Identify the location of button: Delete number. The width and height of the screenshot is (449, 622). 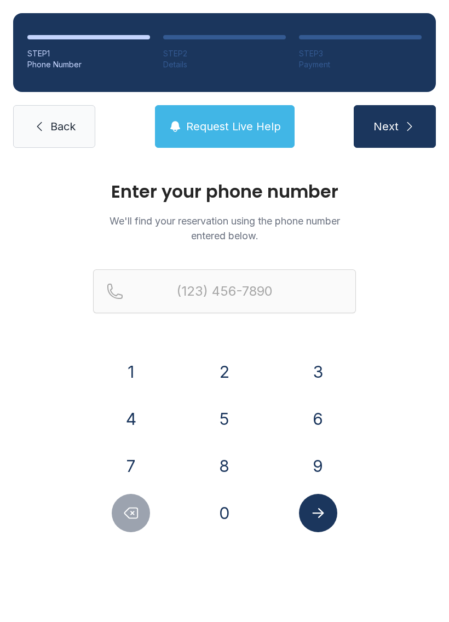
(131, 513).